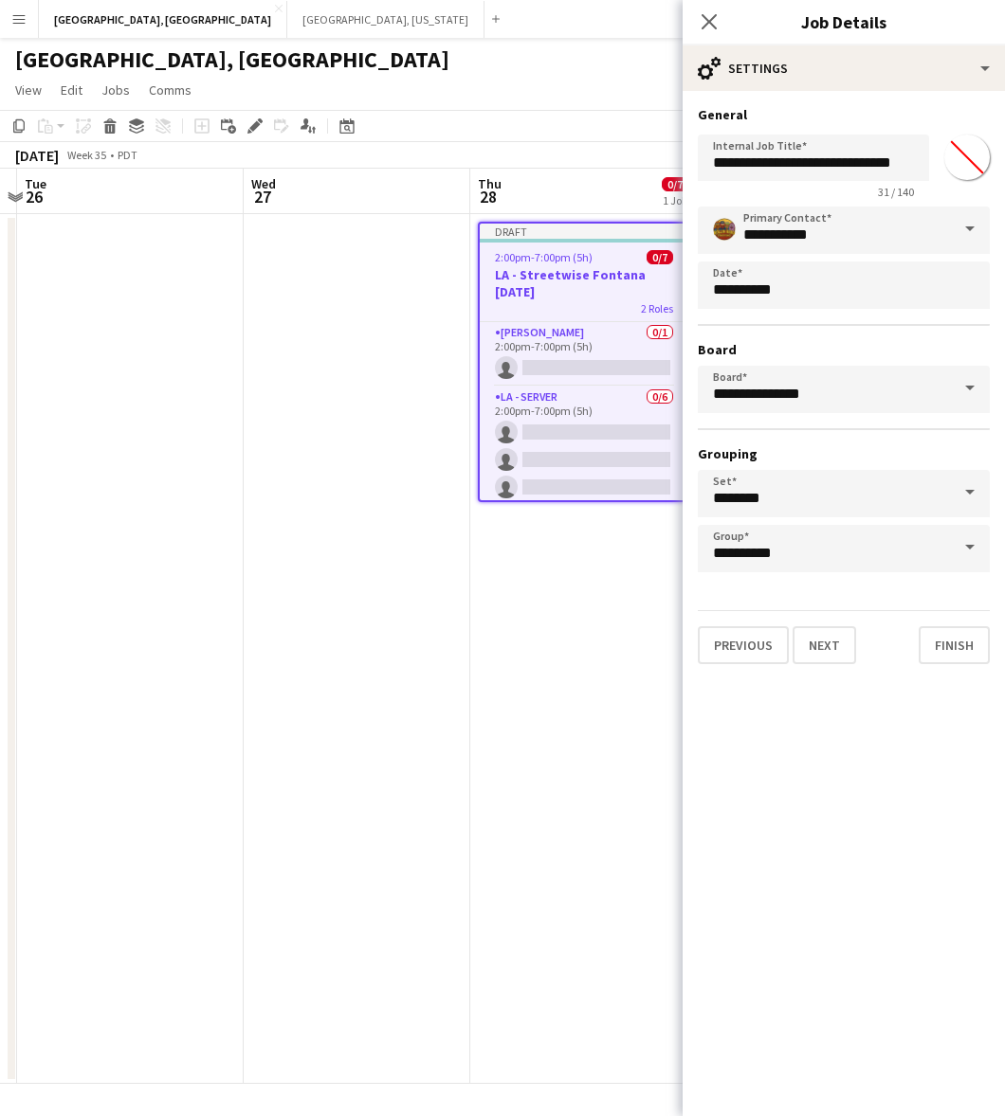  I want to click on h3: Board, so click(843, 350).